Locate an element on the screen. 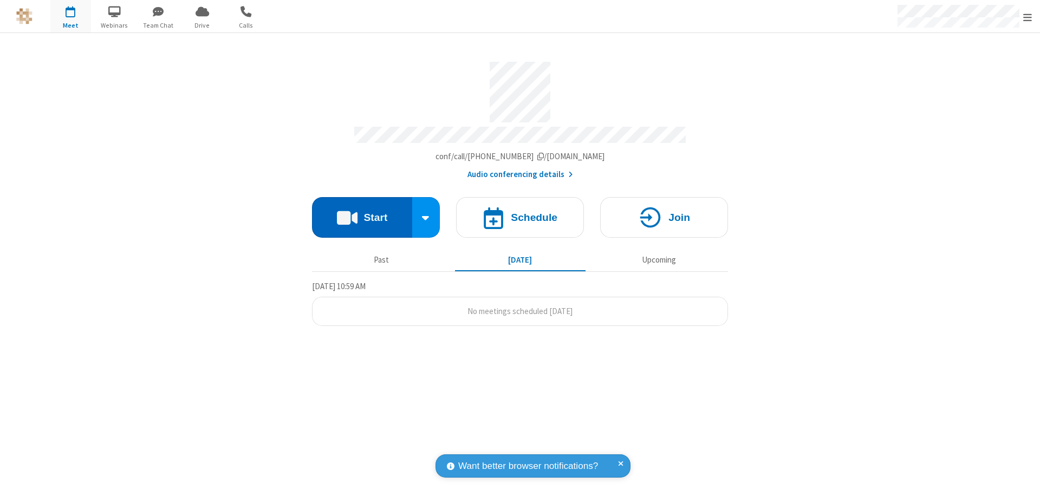 The image size is (1040, 496). img: QA Selenium DO NOT DELETE OR CHANGE is located at coordinates (24, 16).